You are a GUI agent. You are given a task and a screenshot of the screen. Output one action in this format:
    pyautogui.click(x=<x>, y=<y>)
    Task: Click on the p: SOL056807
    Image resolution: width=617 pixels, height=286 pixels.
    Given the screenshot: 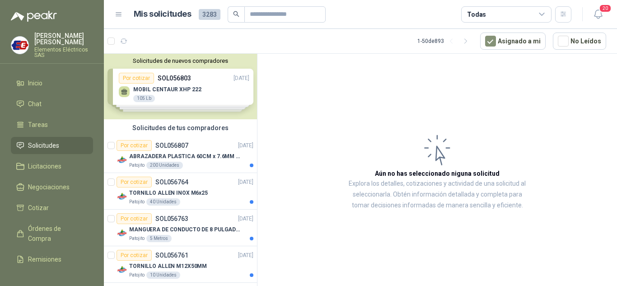 What is the action you would take?
    pyautogui.click(x=172, y=146)
    